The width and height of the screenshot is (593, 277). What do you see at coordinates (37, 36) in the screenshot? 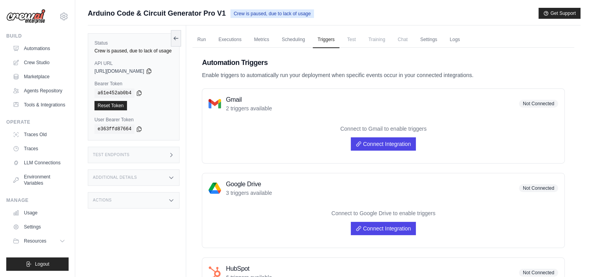
I see `div: Build` at bounding box center [37, 36].